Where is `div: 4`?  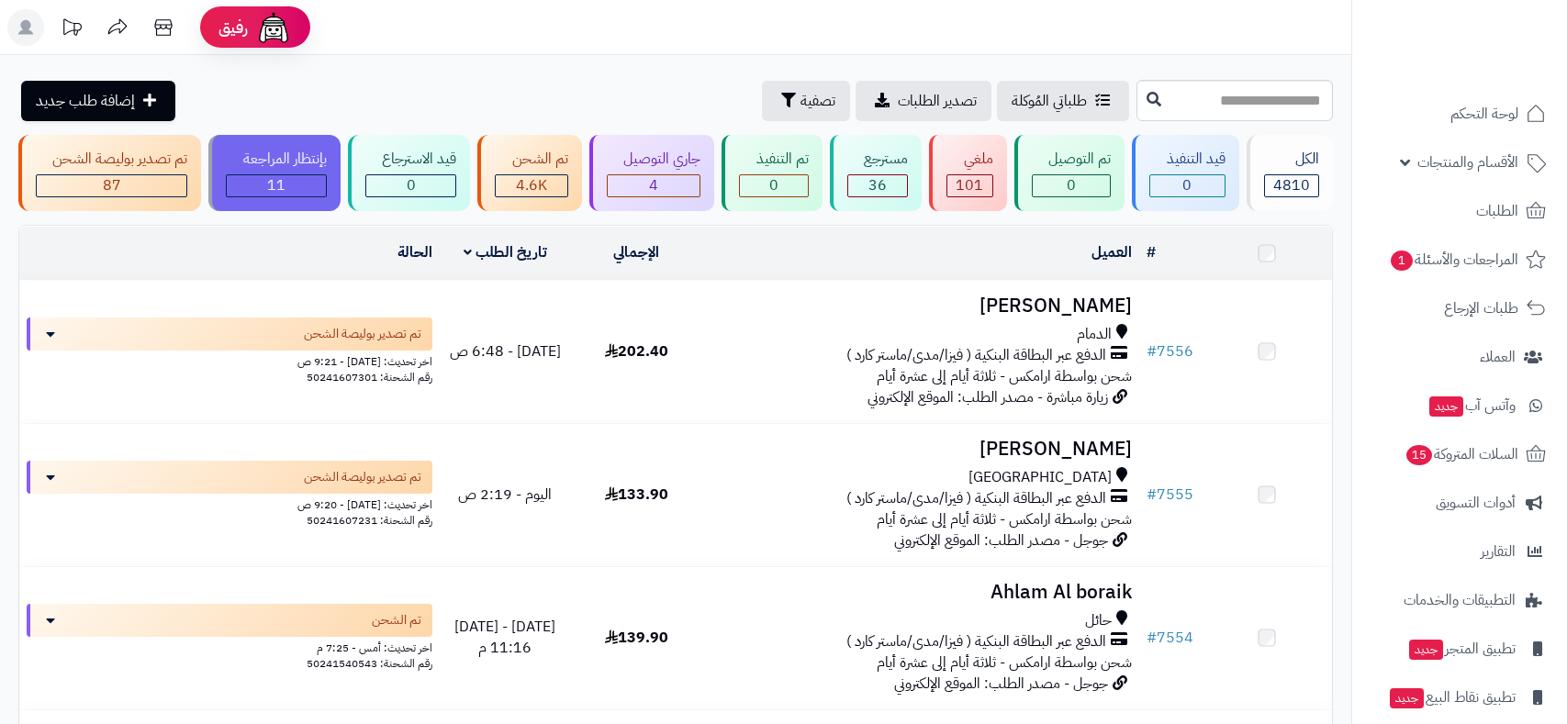
div: 4 is located at coordinates (653, 185).